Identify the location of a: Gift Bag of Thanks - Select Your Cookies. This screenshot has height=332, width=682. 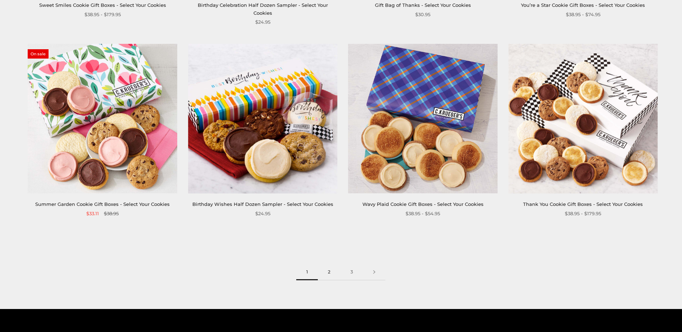
(422, 5).